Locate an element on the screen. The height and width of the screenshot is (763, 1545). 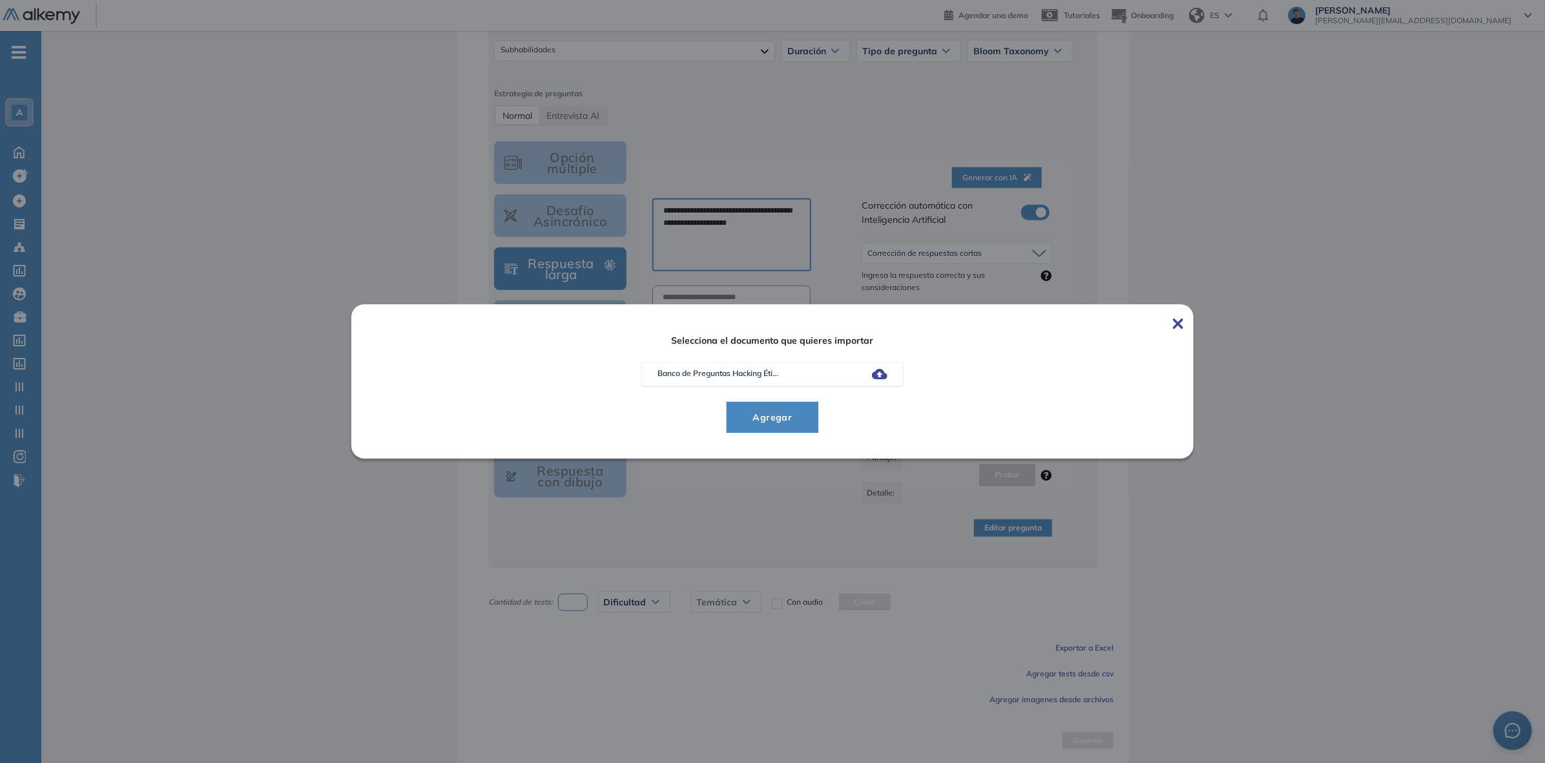
span: Agregar is located at coordinates (773, 417).